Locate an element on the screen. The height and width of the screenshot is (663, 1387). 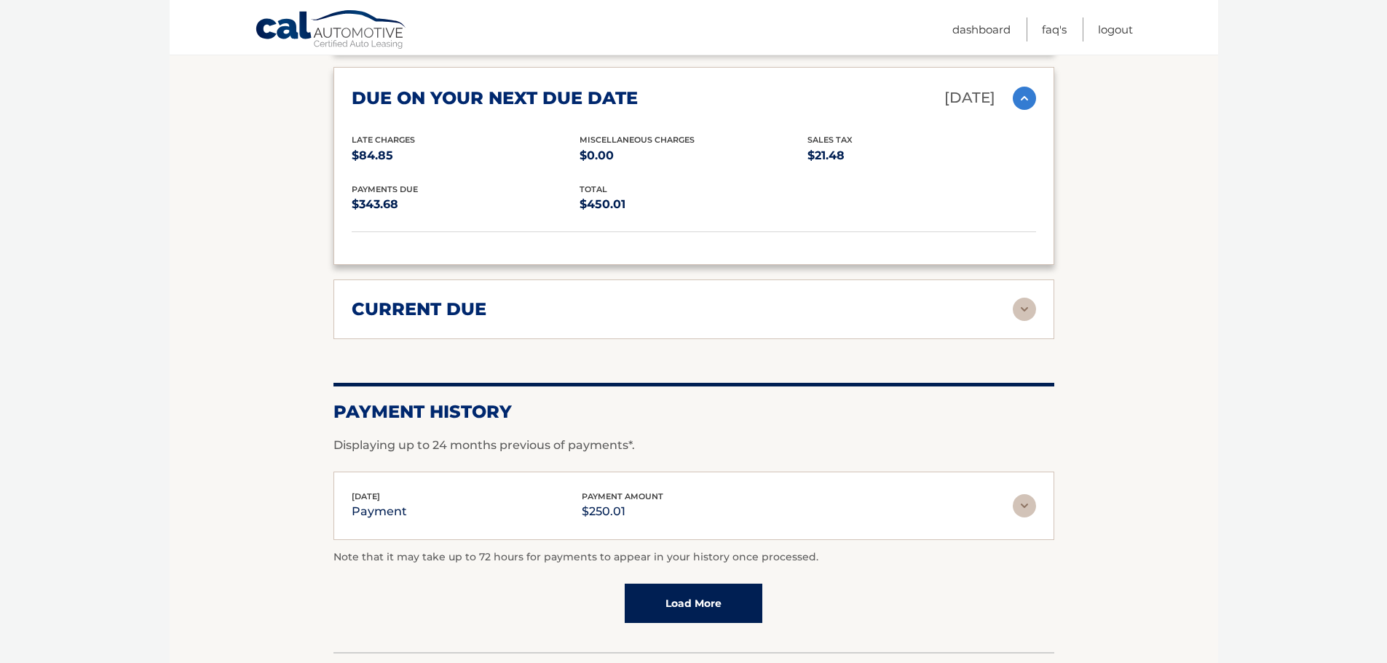
span: Late Charges is located at coordinates (383, 140).